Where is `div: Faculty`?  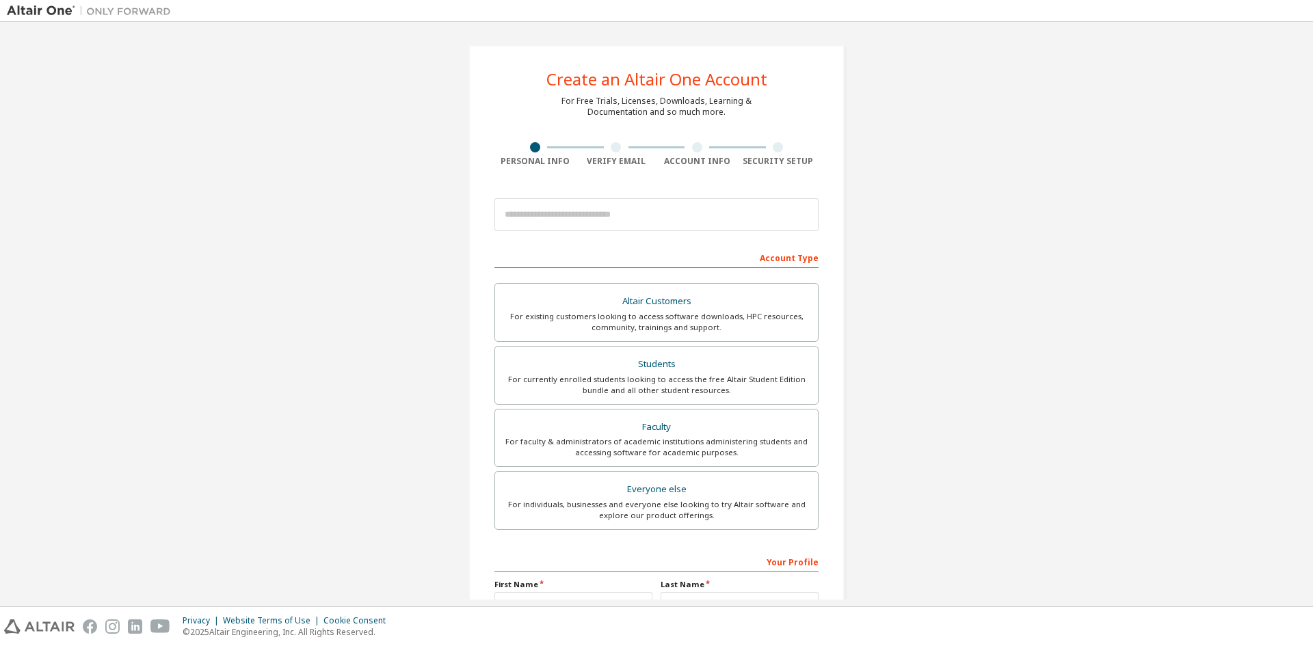
div: Faculty is located at coordinates (657, 427).